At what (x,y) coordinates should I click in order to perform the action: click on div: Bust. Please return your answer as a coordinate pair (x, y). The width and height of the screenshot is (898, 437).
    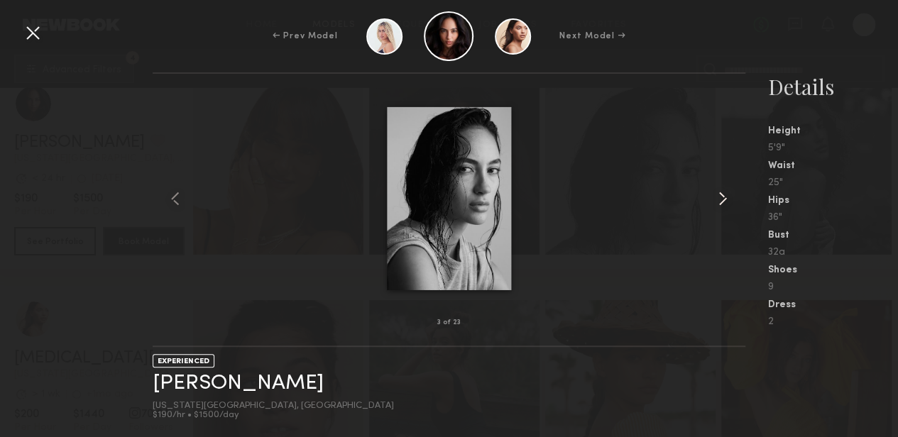
    Looking at the image, I should click on (833, 236).